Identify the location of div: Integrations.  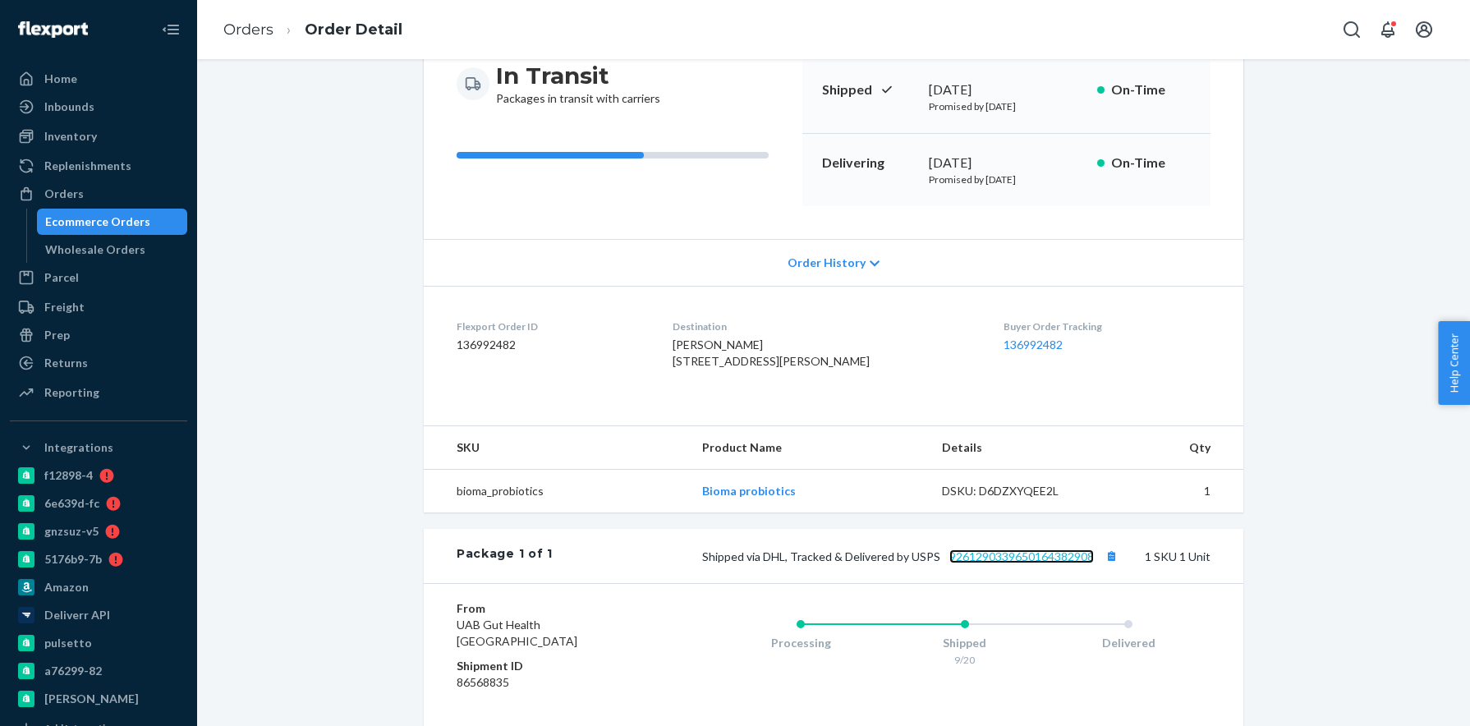
(79, 448).